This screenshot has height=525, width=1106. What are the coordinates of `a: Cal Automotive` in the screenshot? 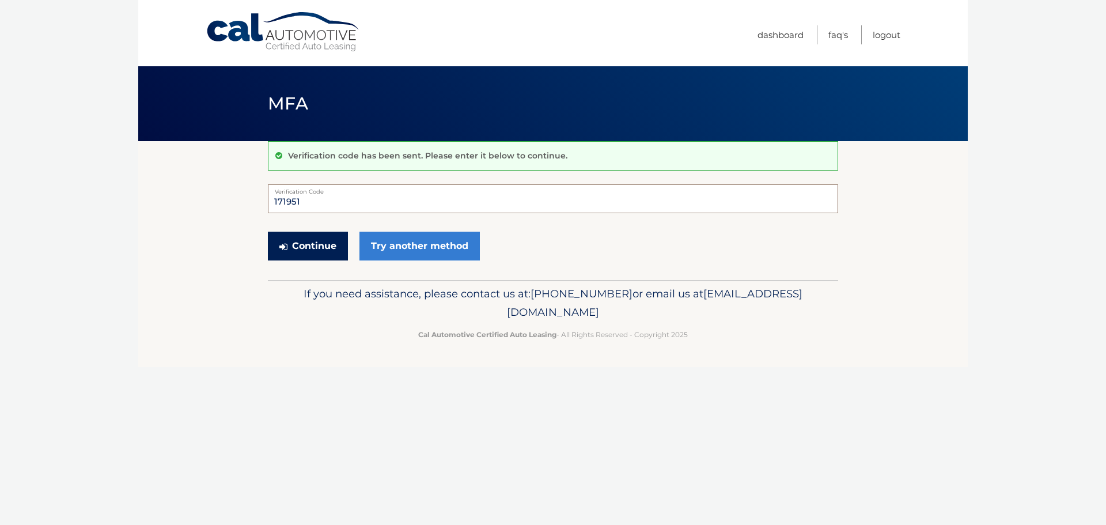 It's located at (283, 32).